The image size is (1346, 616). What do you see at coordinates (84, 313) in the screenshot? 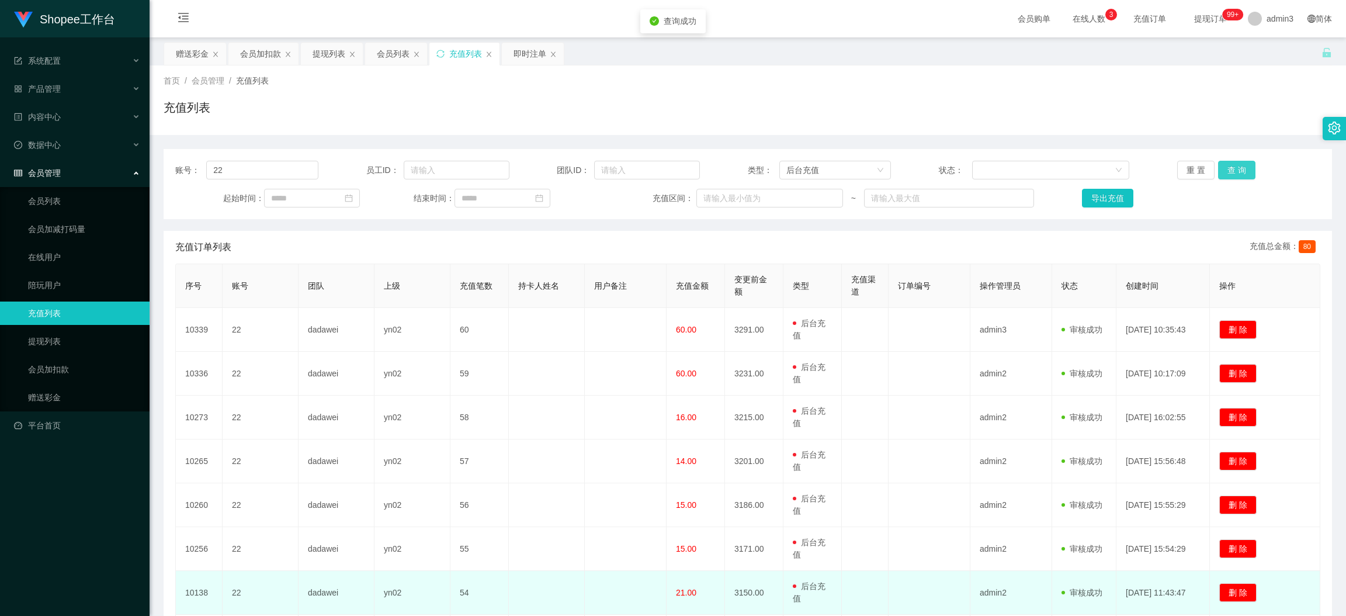
I see `a: 充值列表` at bounding box center [84, 313].